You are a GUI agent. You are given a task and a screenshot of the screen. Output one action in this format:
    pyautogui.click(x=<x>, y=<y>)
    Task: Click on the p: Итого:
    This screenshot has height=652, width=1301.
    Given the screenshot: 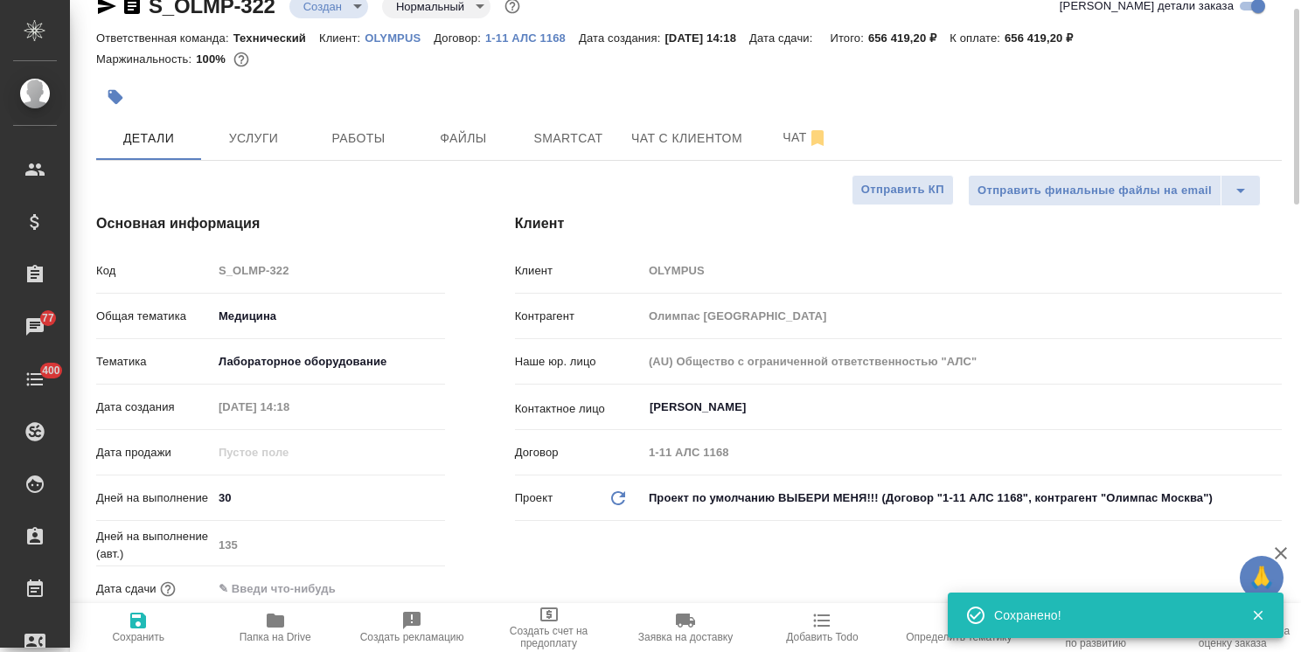 What is the action you would take?
    pyautogui.click(x=848, y=38)
    